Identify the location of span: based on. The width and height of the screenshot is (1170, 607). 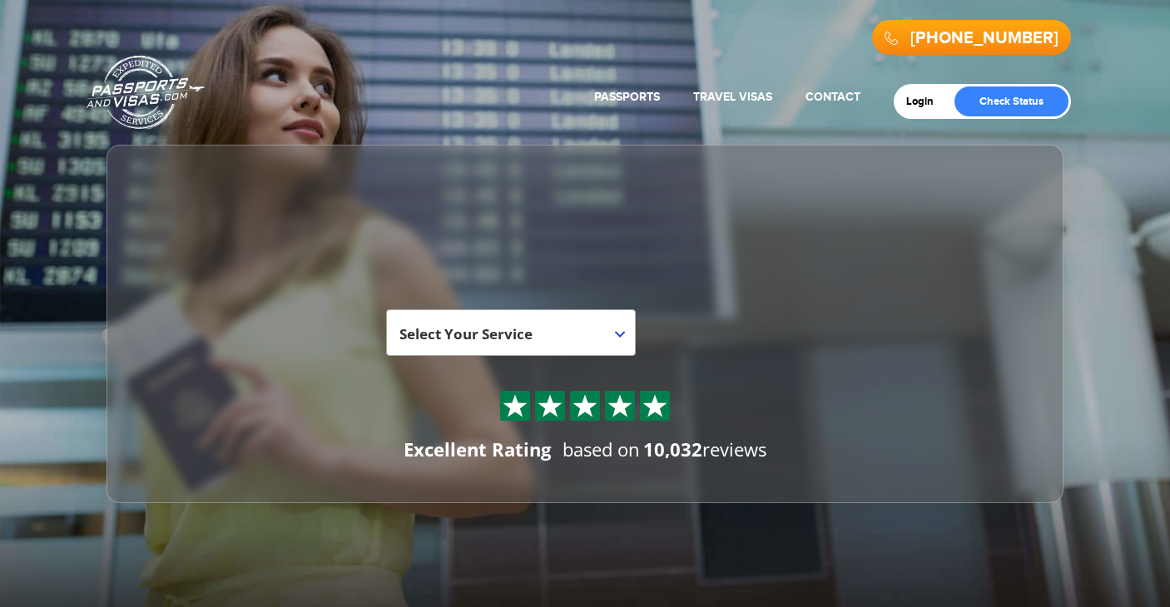
(601, 449).